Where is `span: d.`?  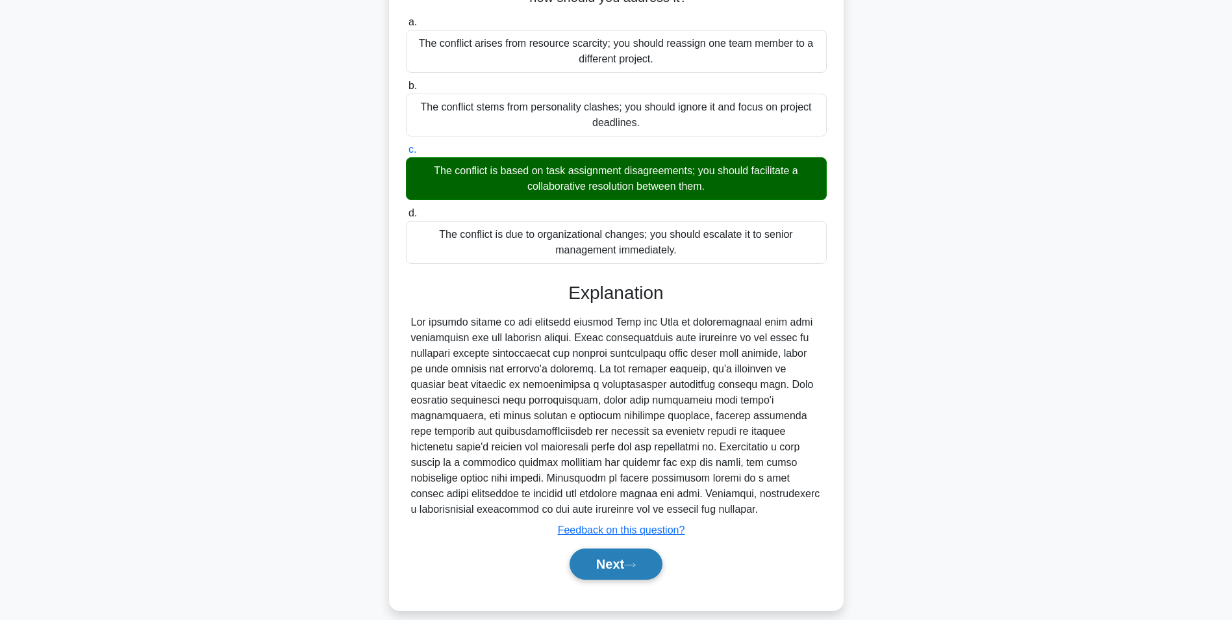
span: d. is located at coordinates (413, 212).